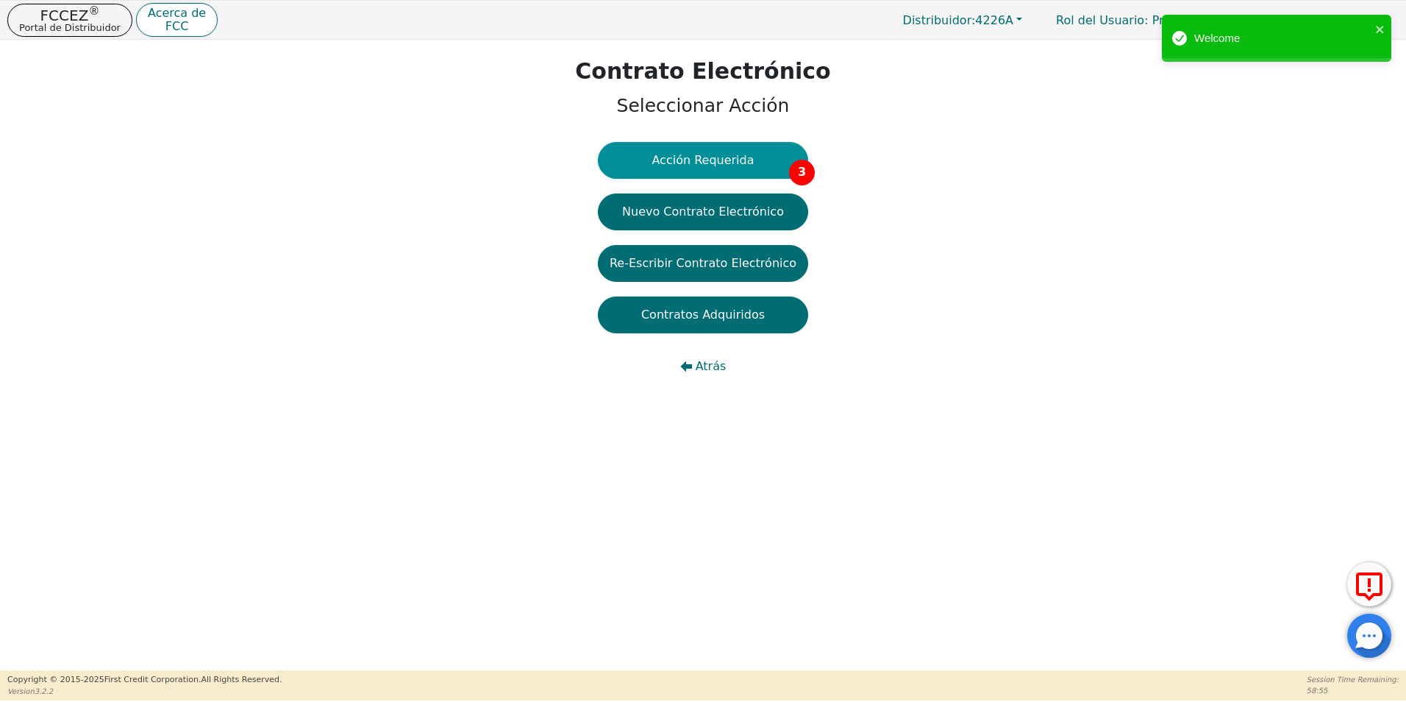 Image resolution: width=1406 pixels, height=702 pixels. I want to click on p: 58:55, so click(1353, 690).